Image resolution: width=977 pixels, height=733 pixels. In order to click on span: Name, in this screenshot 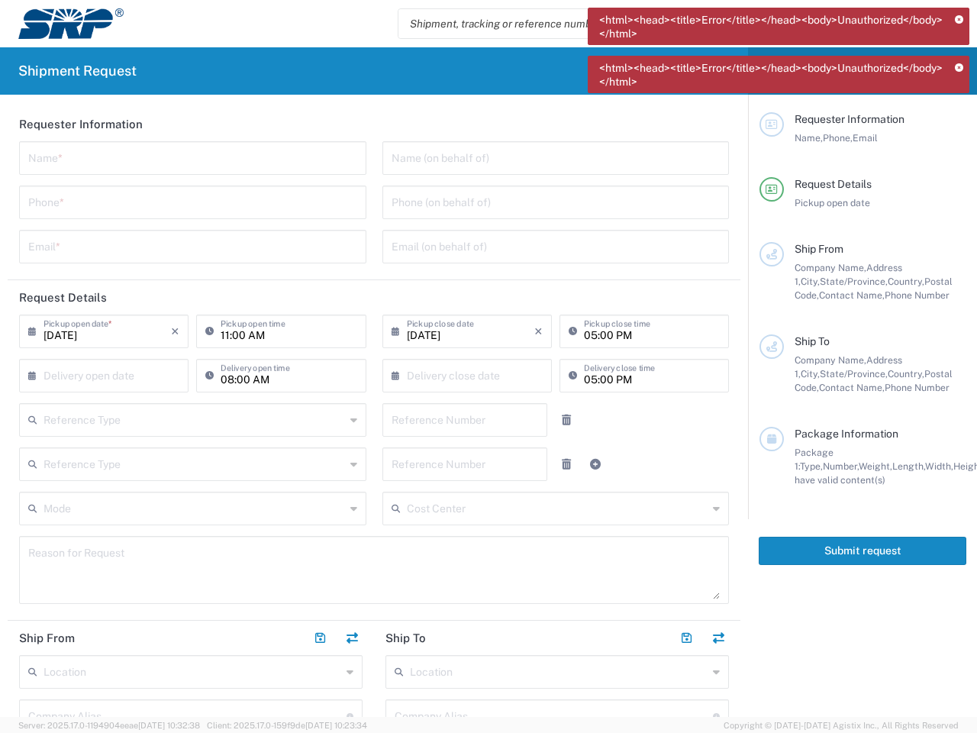, I will do `click(808, 137)`.